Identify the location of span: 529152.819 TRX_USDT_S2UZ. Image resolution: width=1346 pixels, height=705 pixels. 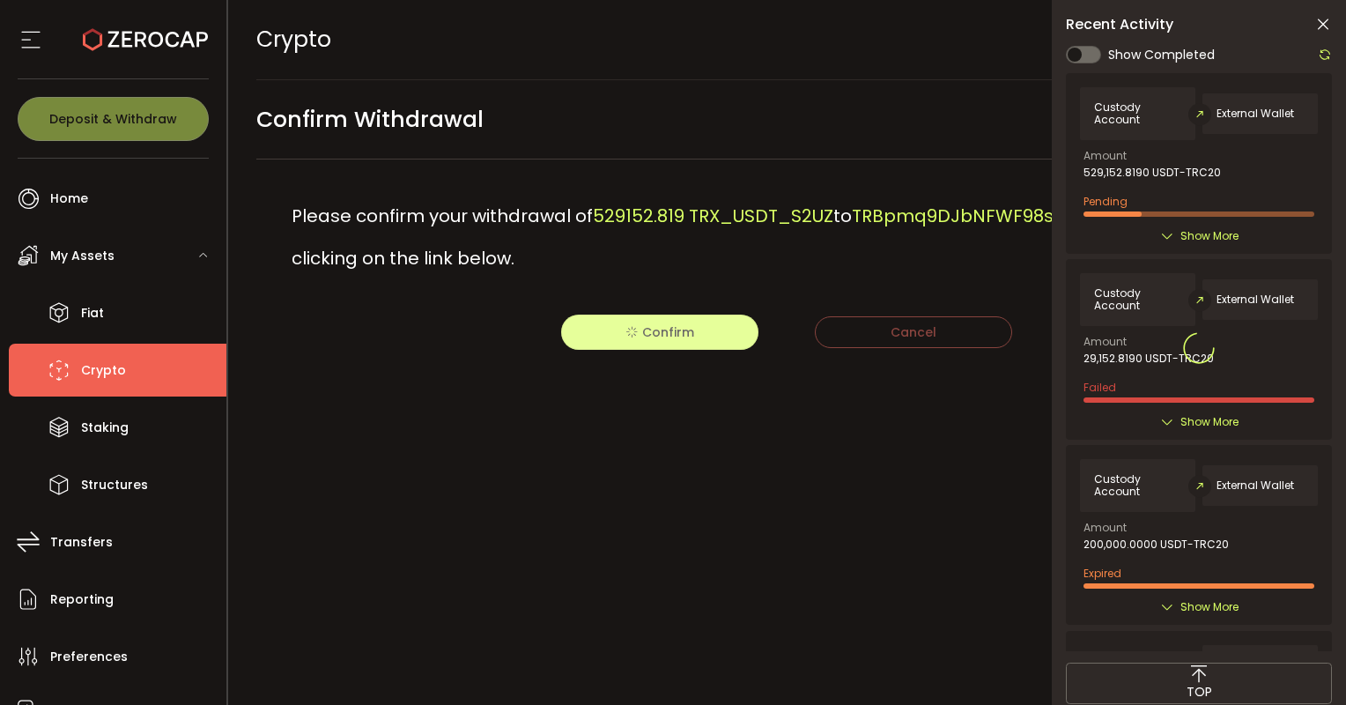
(713, 216).